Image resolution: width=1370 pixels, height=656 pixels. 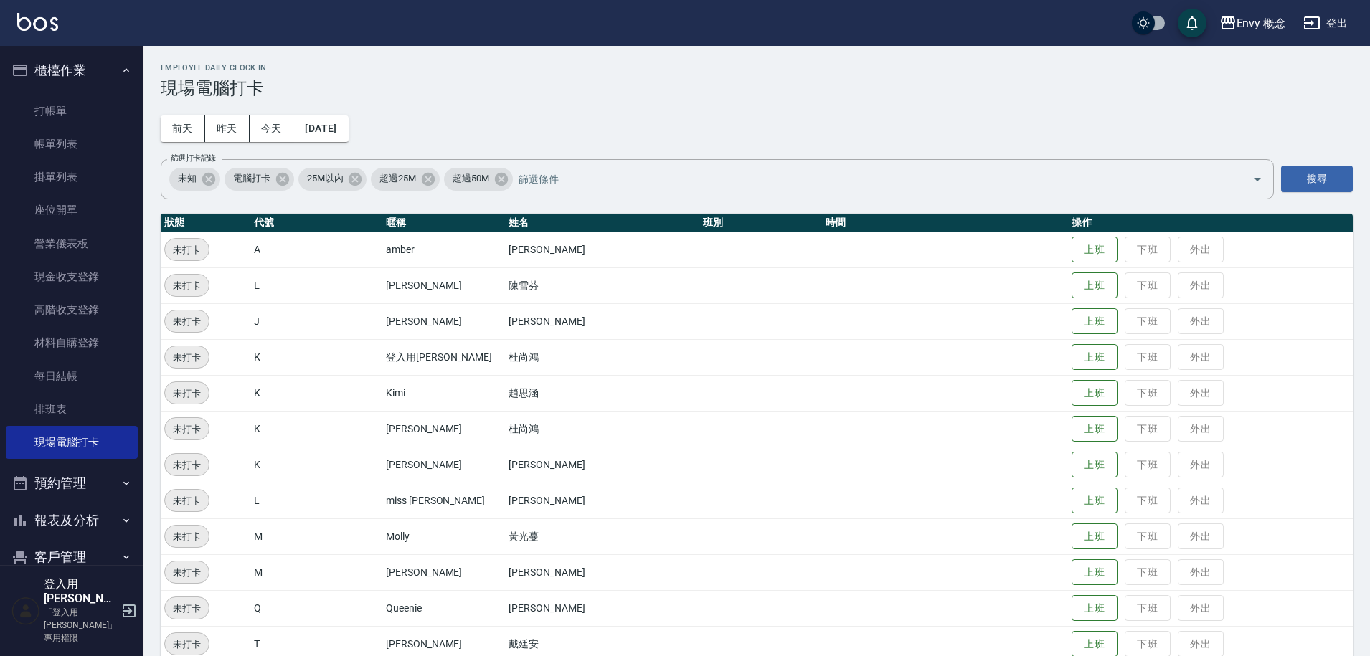 What do you see at coordinates (757, 88) in the screenshot?
I see `h3: 現場電腦打卡` at bounding box center [757, 88].